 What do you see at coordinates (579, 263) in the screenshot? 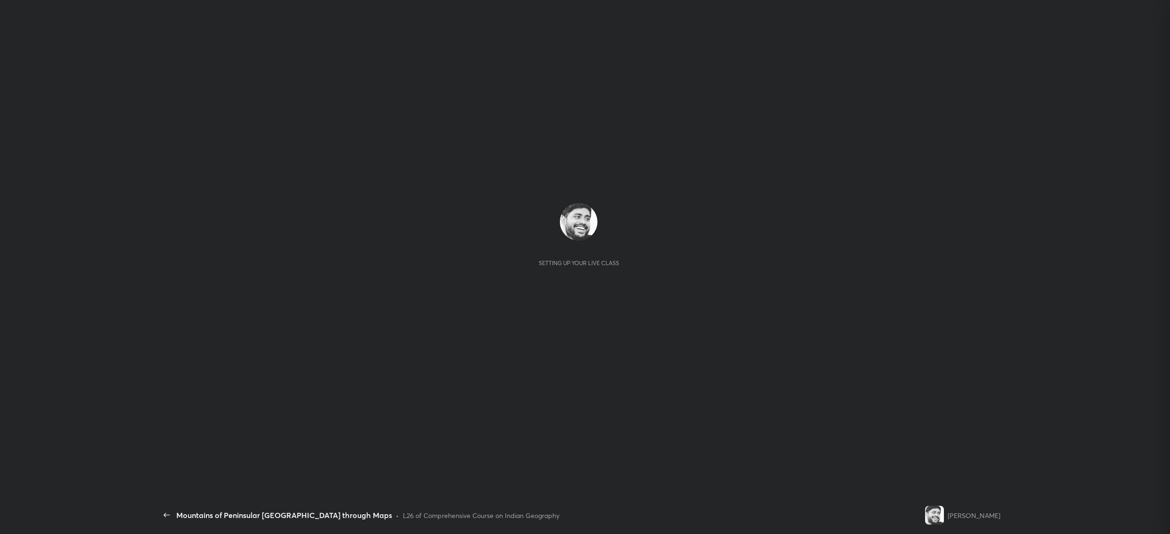
I see `div: Setting up your live class` at bounding box center [579, 263].